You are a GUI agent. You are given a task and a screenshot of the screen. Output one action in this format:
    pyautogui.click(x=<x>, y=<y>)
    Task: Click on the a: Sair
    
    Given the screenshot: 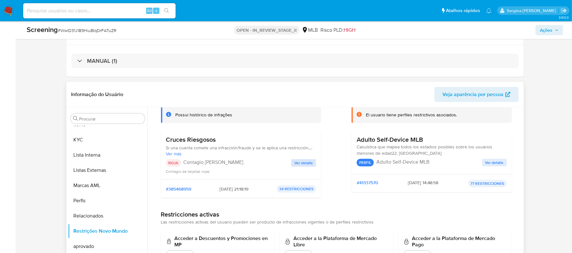 What is the action you would take?
    pyautogui.click(x=563, y=10)
    